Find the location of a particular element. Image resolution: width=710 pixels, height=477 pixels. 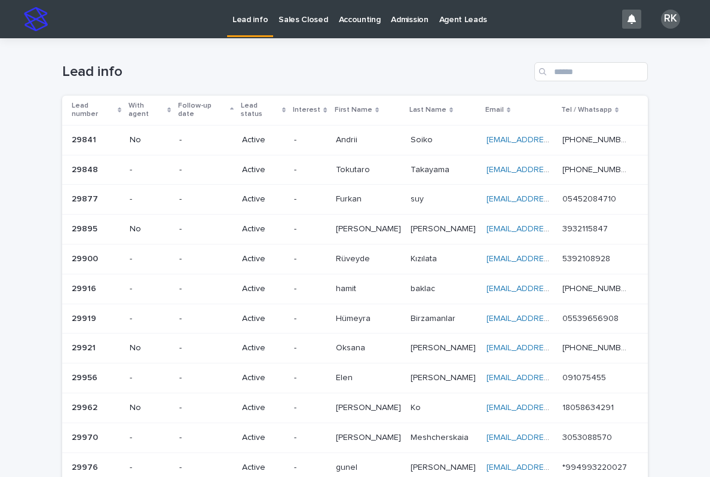

p: baklac is located at coordinates (424, 288).